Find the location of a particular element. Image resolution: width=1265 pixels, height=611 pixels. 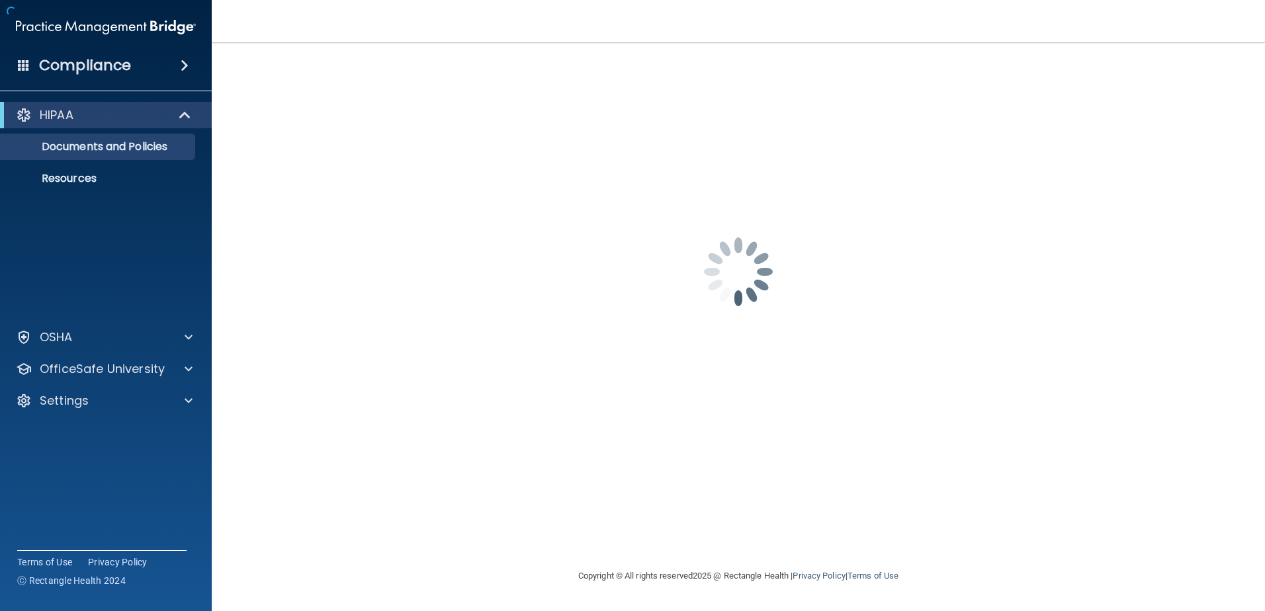

p: Resources is located at coordinates (99, 179).